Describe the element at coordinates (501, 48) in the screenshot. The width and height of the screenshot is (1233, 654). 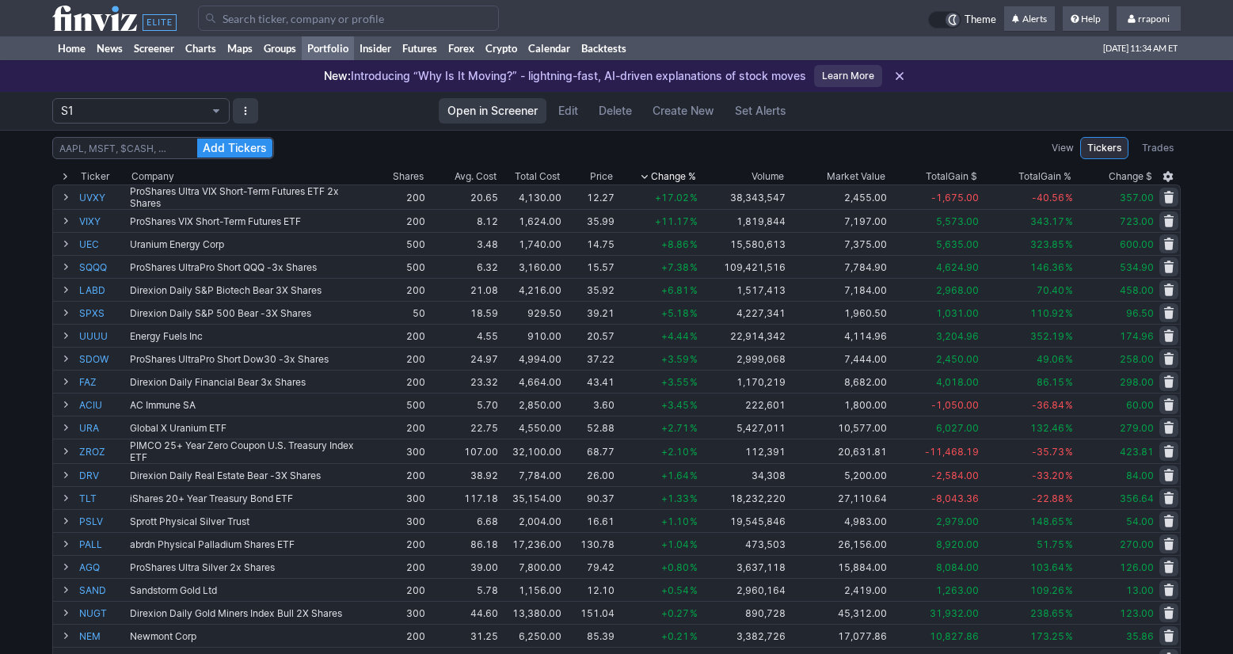
I see `a: Crypto` at that location.